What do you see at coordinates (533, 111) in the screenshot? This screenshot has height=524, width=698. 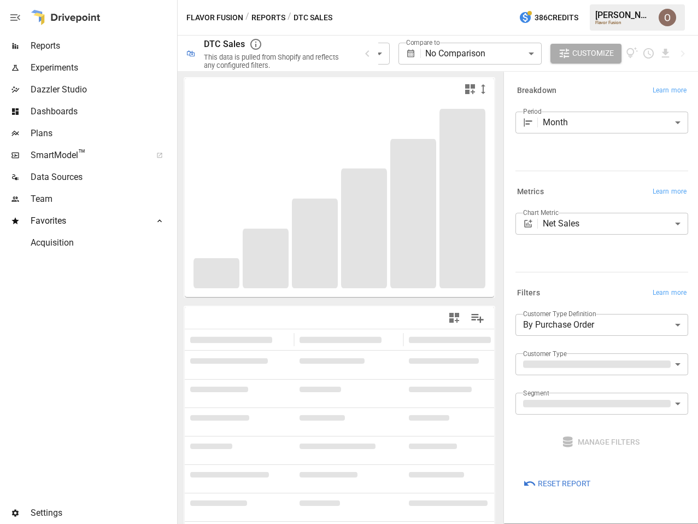 I see `label: Period` at bounding box center [533, 111].